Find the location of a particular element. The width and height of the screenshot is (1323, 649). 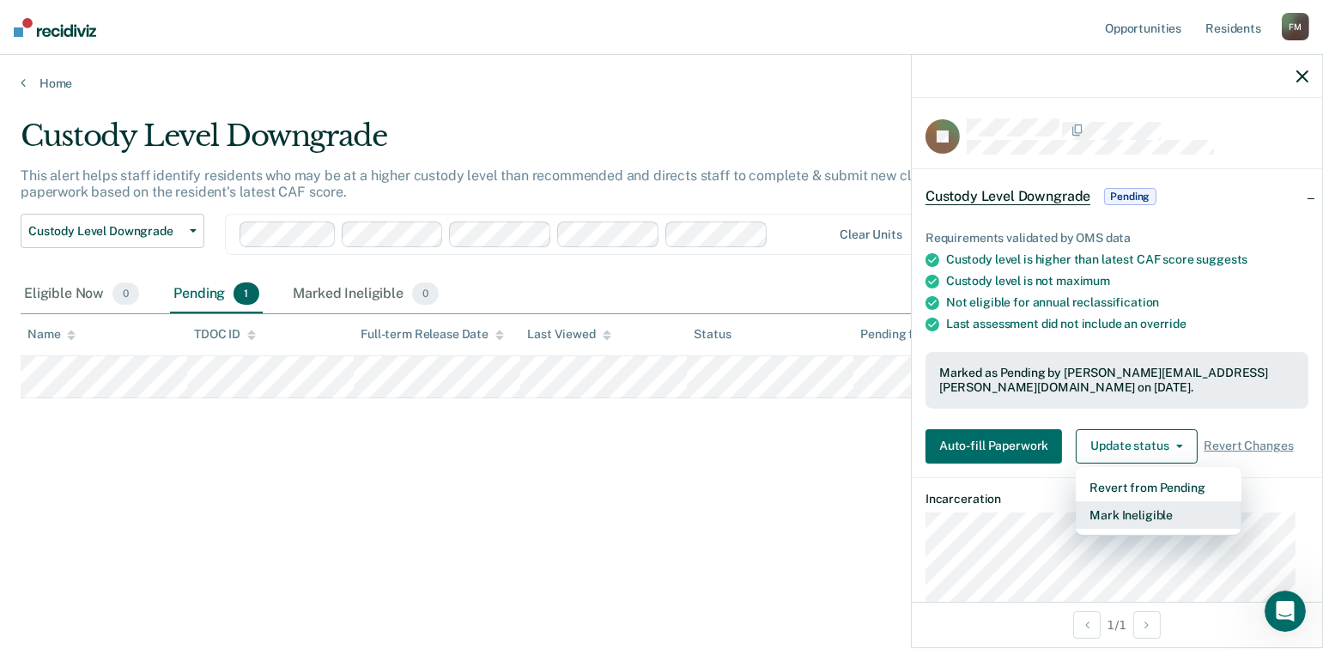

div: Requirements validated by OMS data is located at coordinates (1117, 238).